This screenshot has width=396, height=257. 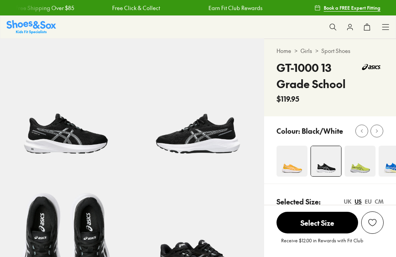 I want to click on div: CM, so click(x=379, y=202).